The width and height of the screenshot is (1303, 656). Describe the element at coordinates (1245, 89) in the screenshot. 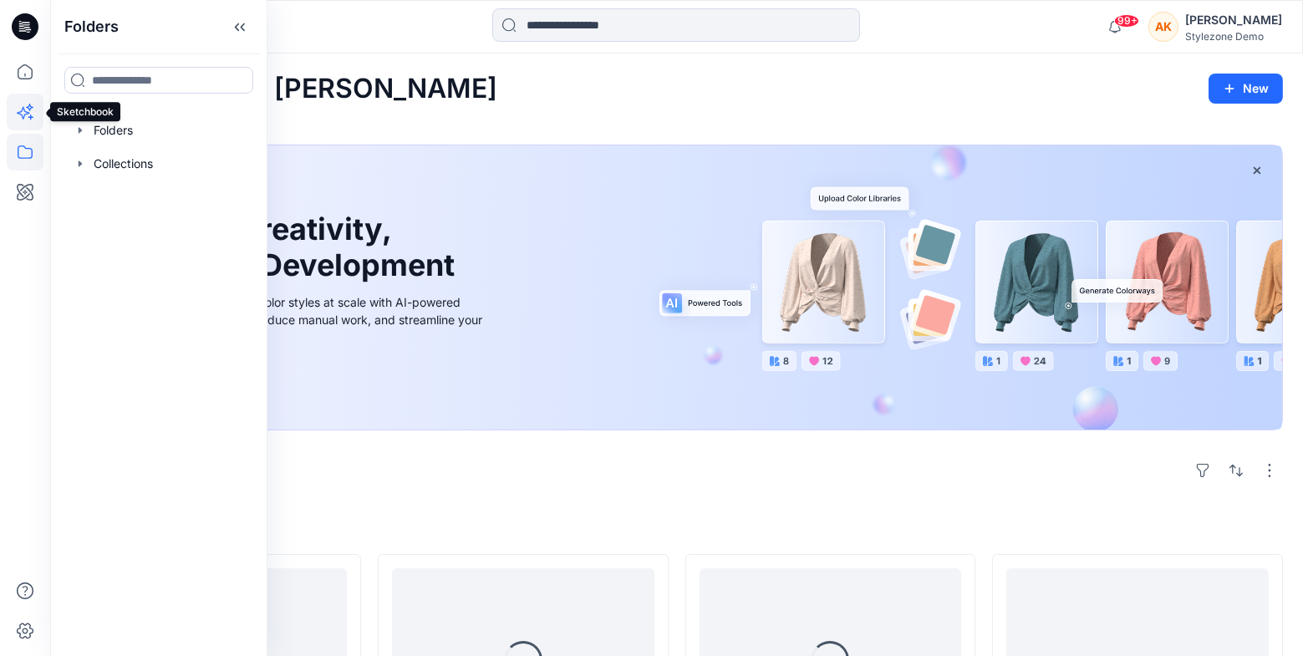

I see `button: New` at that location.